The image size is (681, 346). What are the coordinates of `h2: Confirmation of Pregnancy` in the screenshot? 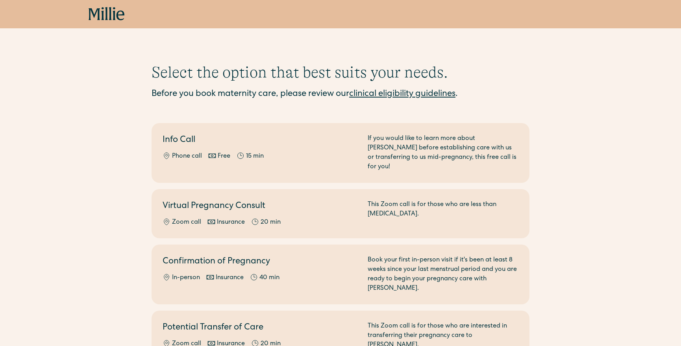 It's located at (260, 262).